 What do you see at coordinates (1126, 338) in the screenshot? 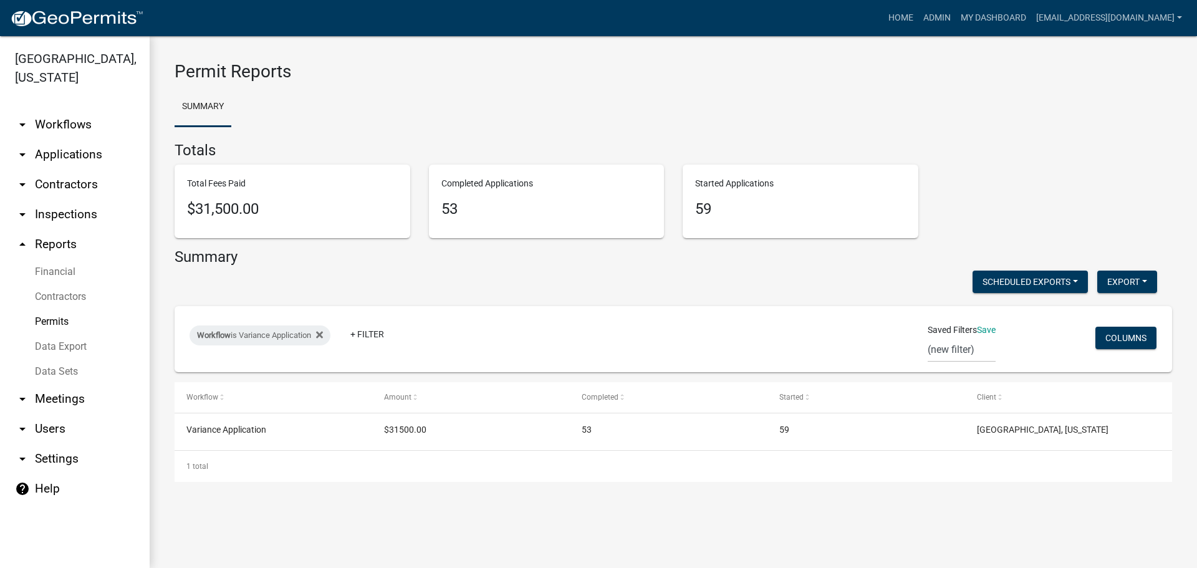
I see `button: Columns` at bounding box center [1126, 338].